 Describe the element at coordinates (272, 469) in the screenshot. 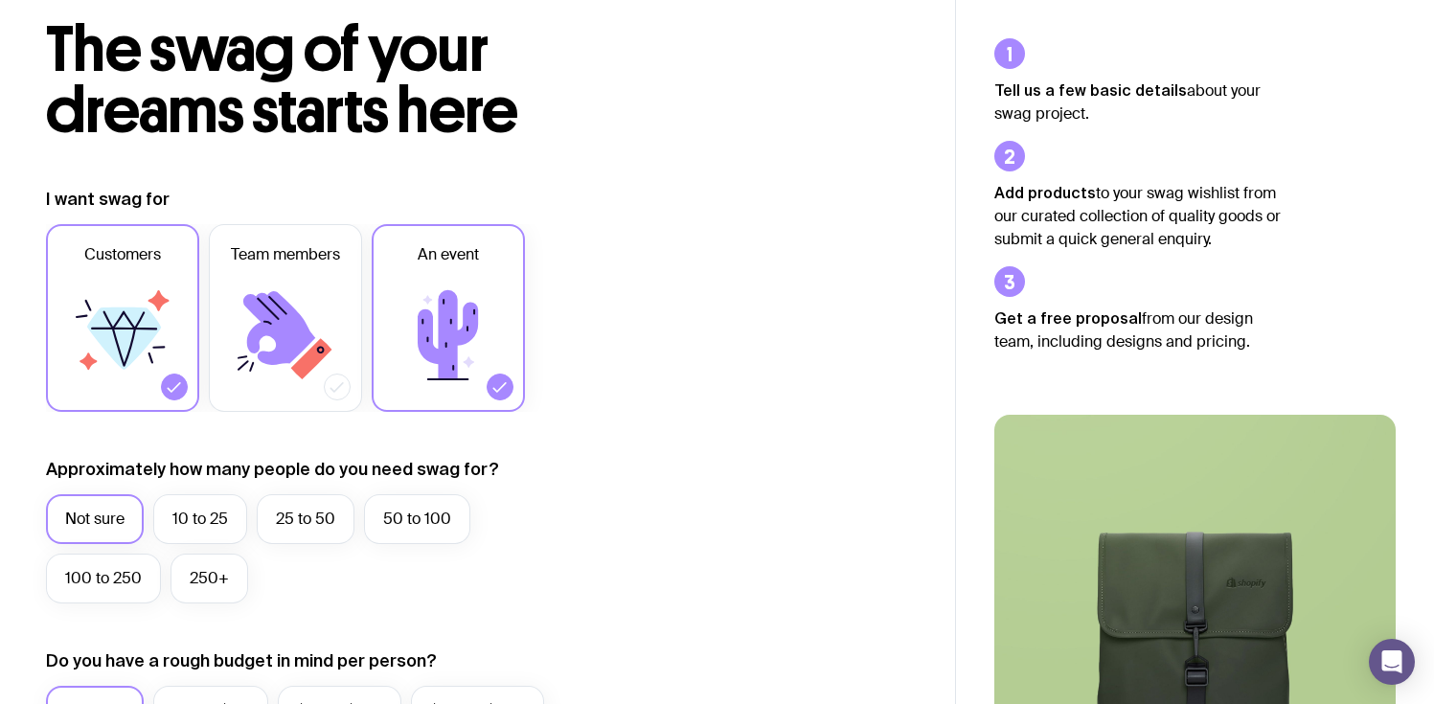

I see `label: Approximately how many people do you need swag for?` at that location.